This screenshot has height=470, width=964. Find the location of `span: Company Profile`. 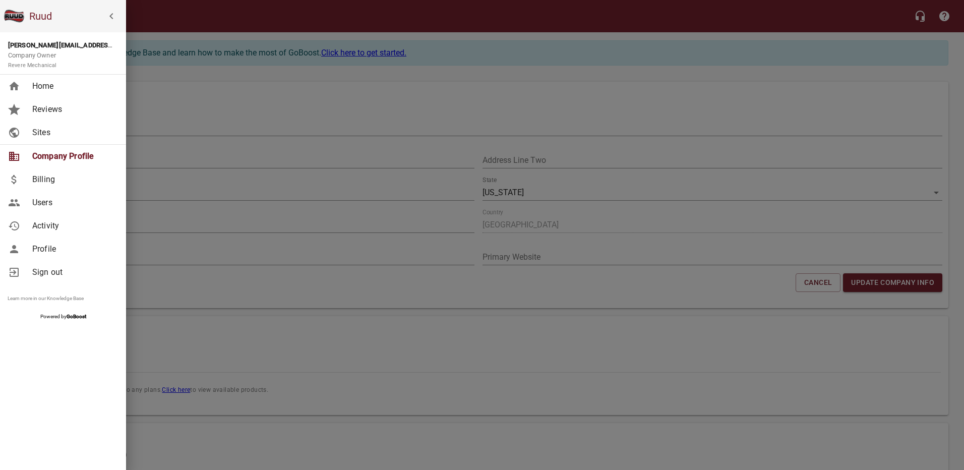

span: Company Profile is located at coordinates (73, 156).